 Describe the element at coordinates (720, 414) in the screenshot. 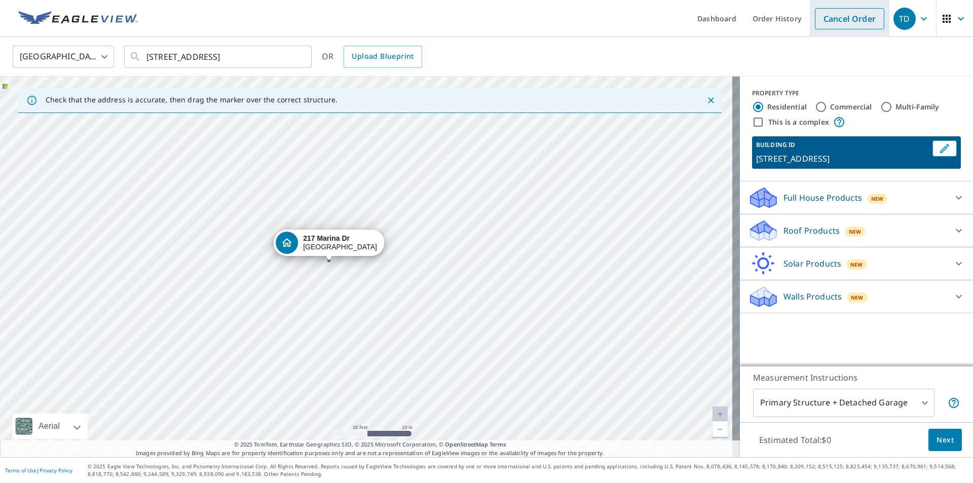

I see `a: Current Level 20, Zoom In Disabled` at that location.